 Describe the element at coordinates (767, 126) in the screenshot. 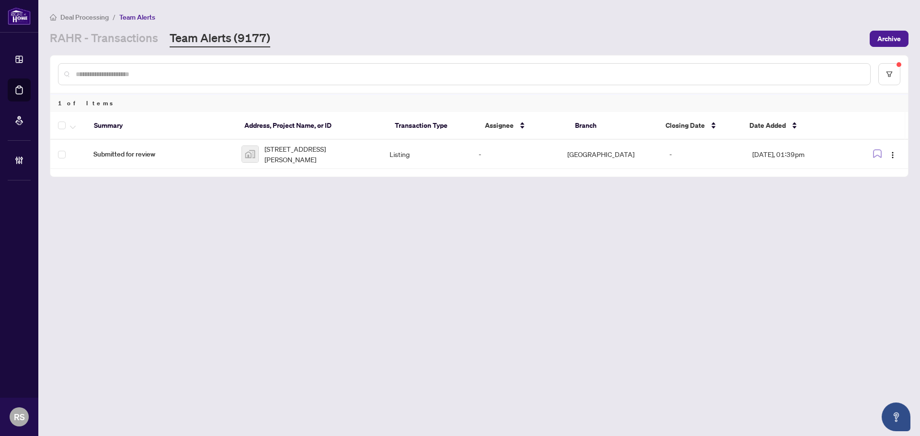

I see `span: Date Added` at that location.